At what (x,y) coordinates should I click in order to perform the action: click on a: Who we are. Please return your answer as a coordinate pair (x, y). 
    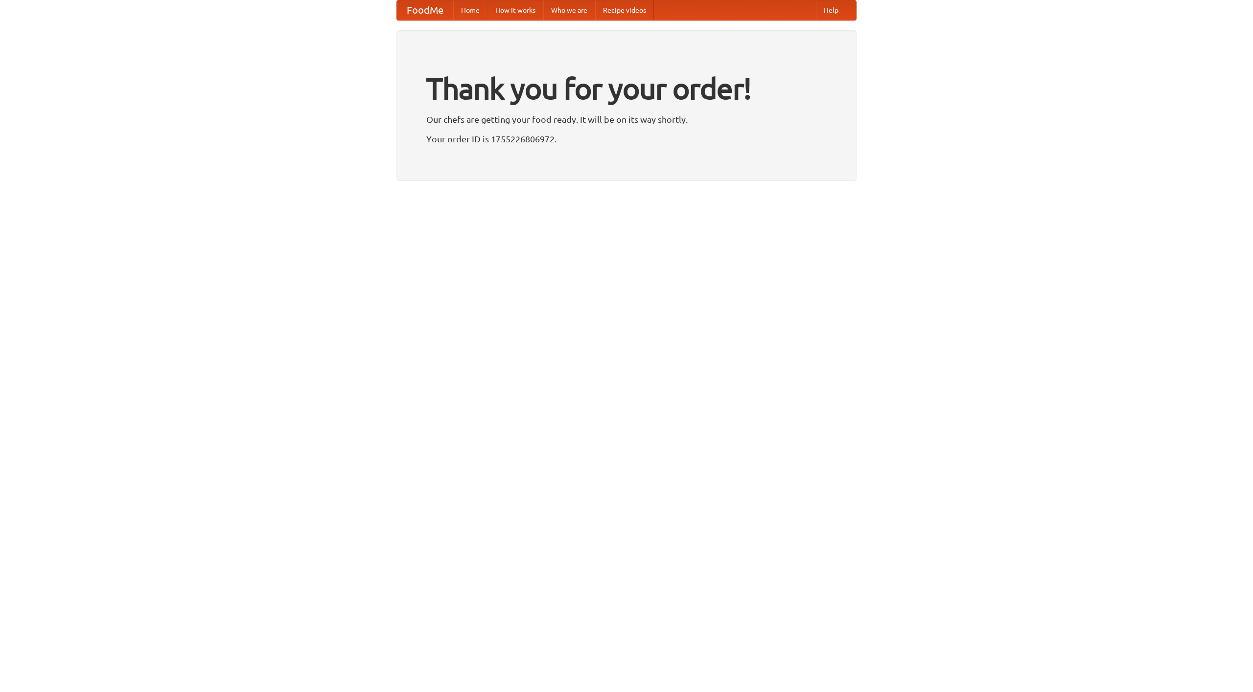
    Looking at the image, I should click on (569, 10).